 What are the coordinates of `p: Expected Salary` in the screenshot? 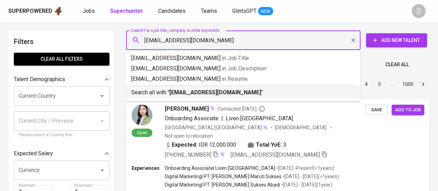 It's located at (33, 153).